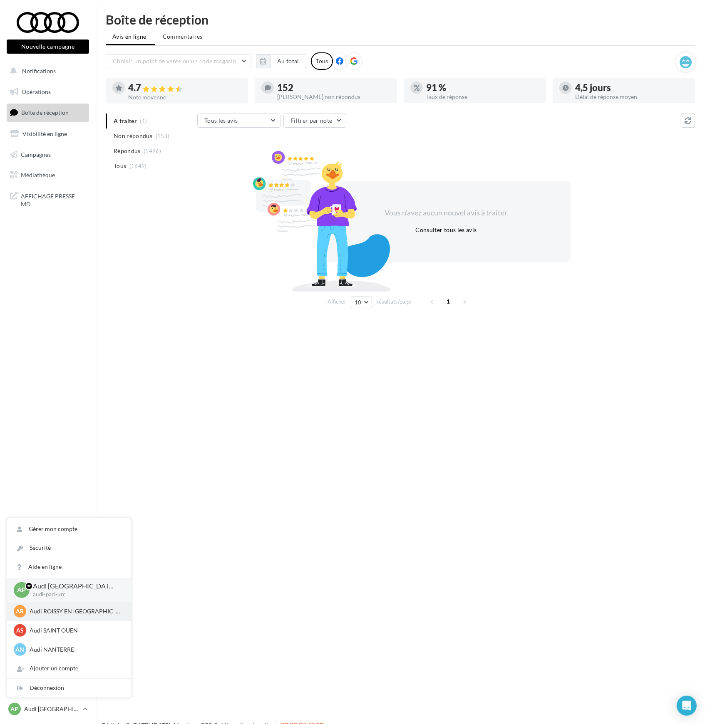  I want to click on a: Boîte de réception, so click(48, 112).